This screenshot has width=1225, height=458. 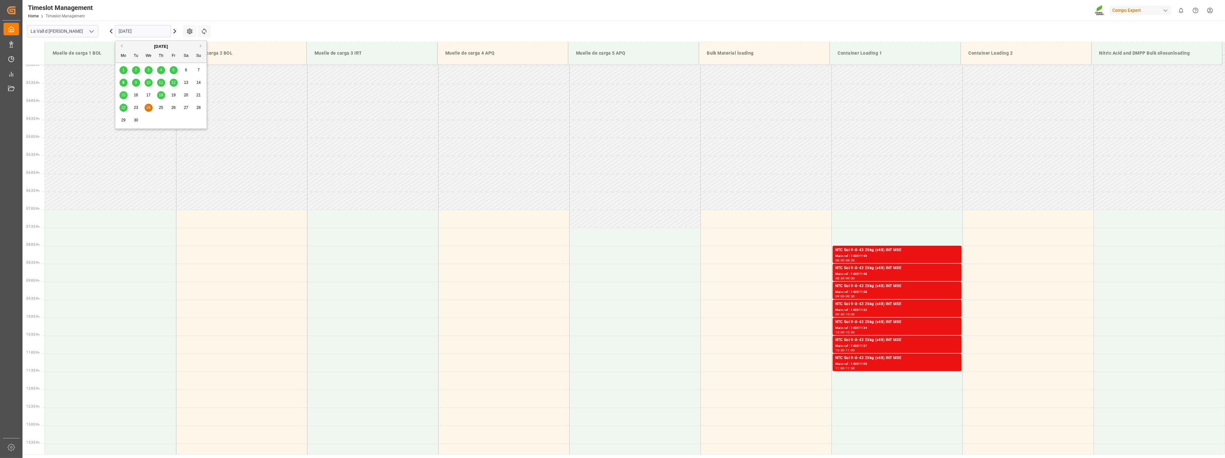 What do you see at coordinates (186, 70) in the screenshot?
I see `span: 6` at bounding box center [186, 70].